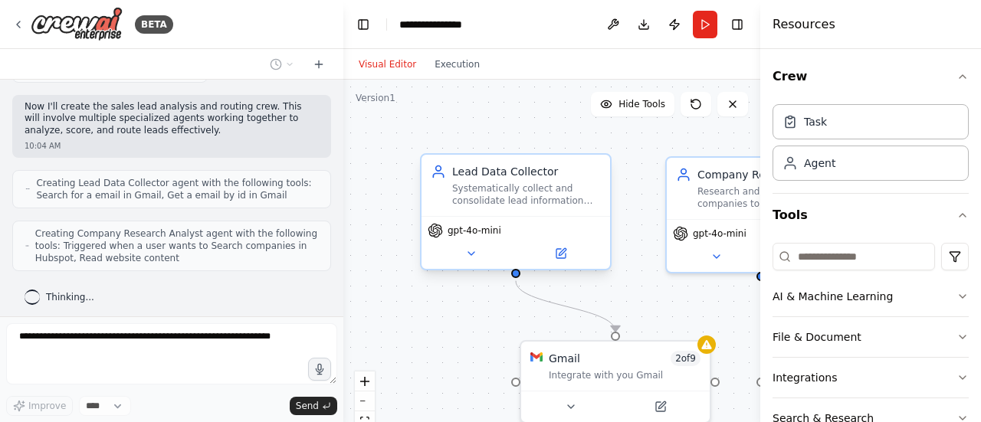  What do you see at coordinates (871, 378) in the screenshot?
I see `button: Integrations` at bounding box center [871, 378].